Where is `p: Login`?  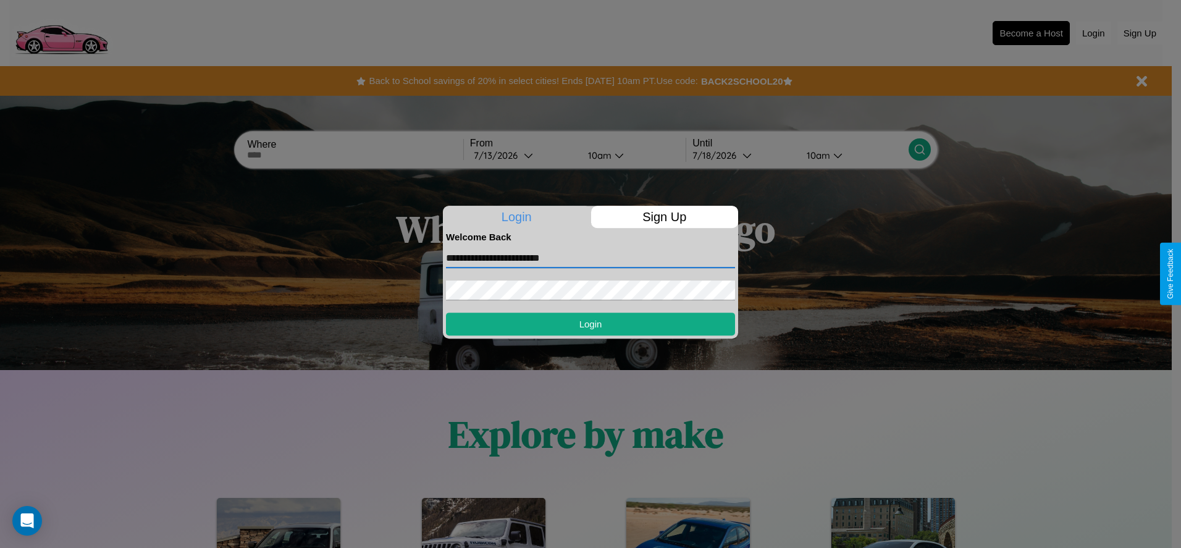
p: Login is located at coordinates (516, 217).